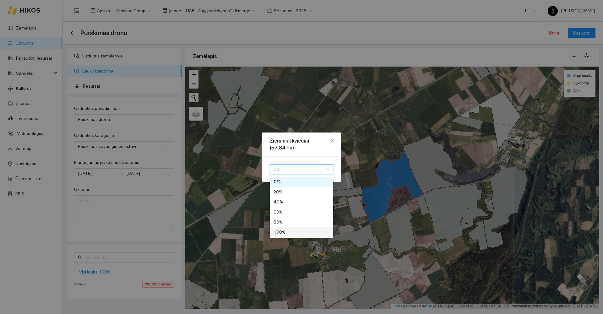 Image resolution: width=603 pixels, height=314 pixels. I want to click on div: 40 %, so click(302, 202).